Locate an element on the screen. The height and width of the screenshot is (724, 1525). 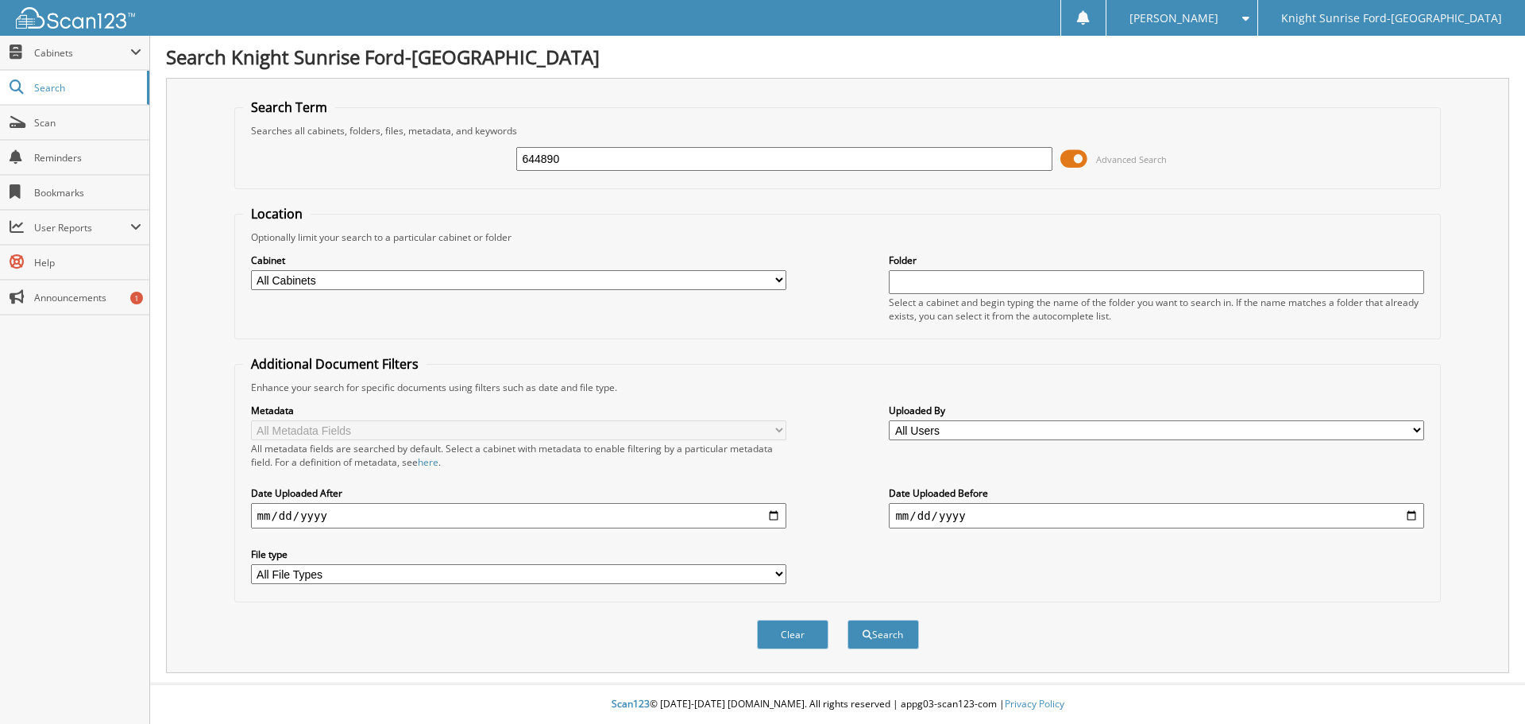
span: Help is located at coordinates (87, 262).